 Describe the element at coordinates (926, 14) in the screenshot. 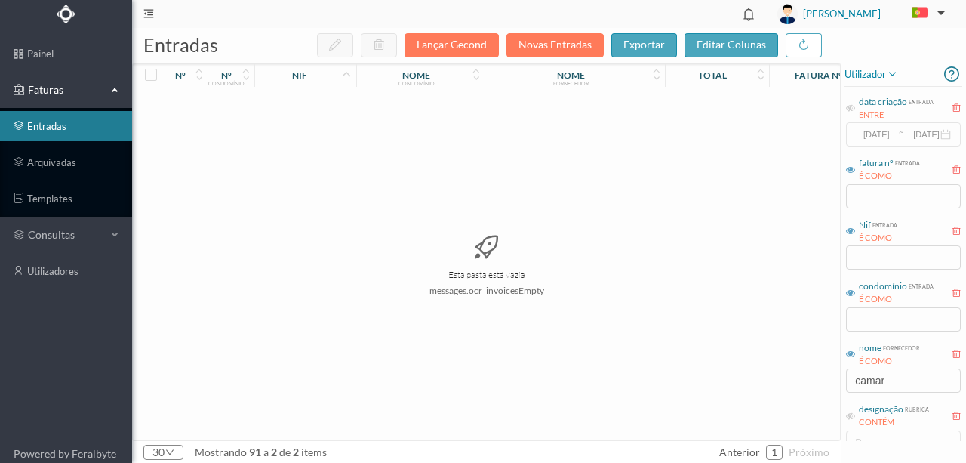

I see `button: PT` at that location.